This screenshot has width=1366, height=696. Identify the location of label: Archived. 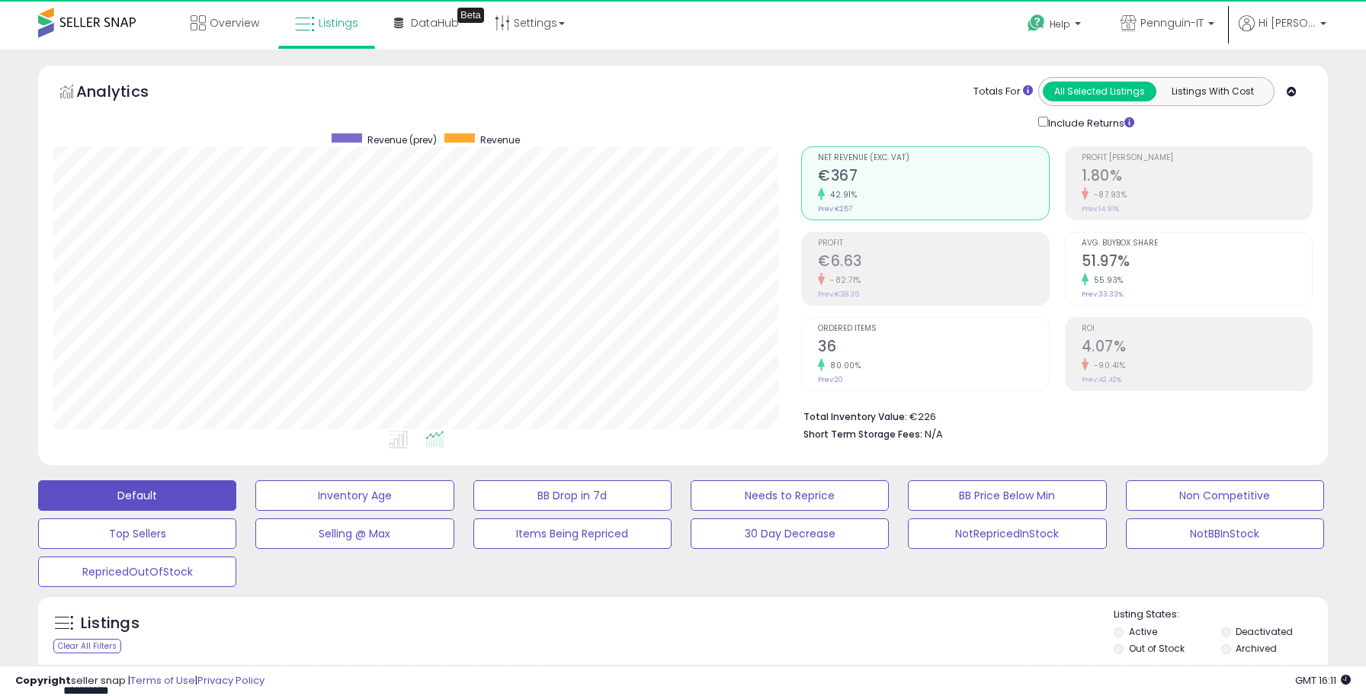
(1257, 648).